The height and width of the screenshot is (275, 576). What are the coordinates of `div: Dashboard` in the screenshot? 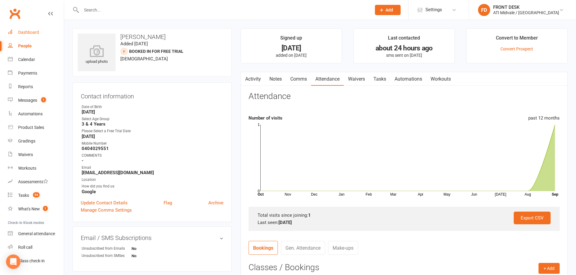 It's located at (28, 32).